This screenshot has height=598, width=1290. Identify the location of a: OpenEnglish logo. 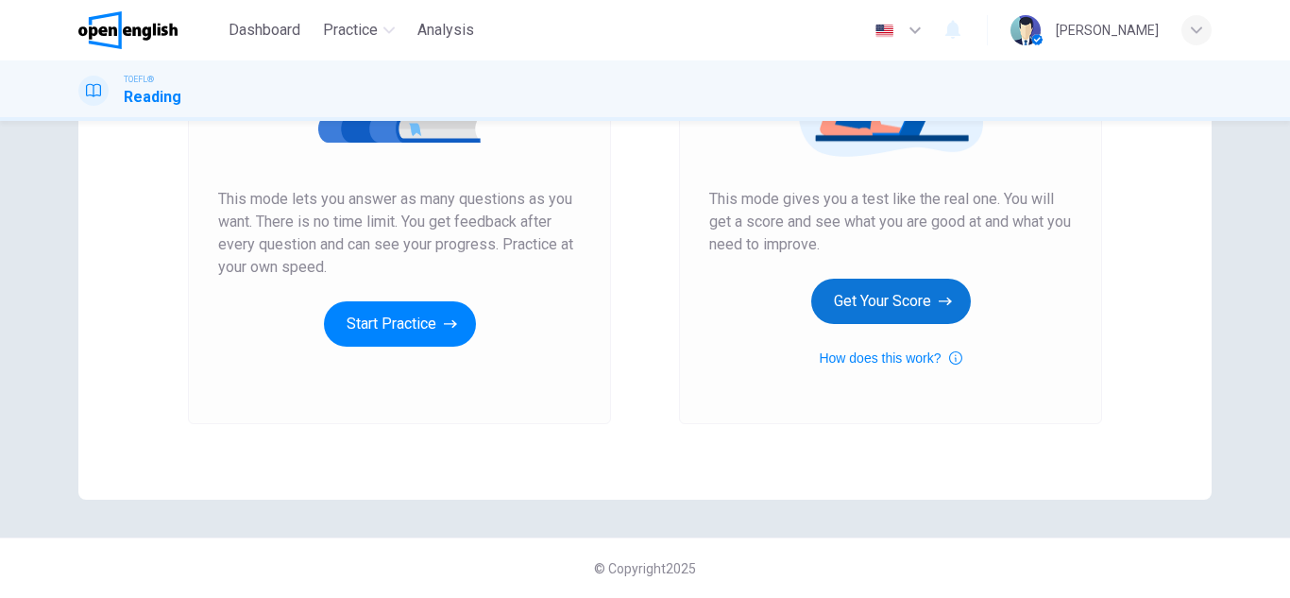
(149, 30).